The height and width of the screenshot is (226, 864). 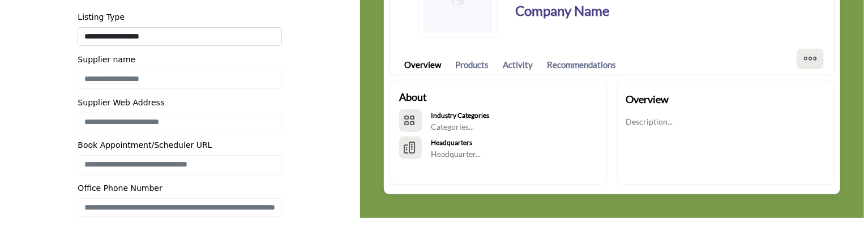 I want to click on p: Description..., so click(x=649, y=122).